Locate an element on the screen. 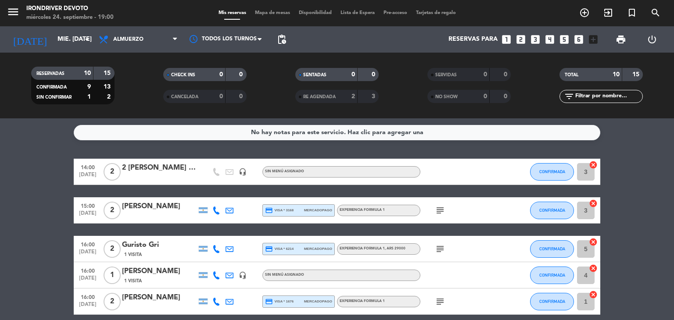 This screenshot has height=320, width=674. strong: 3 is located at coordinates (374, 97).